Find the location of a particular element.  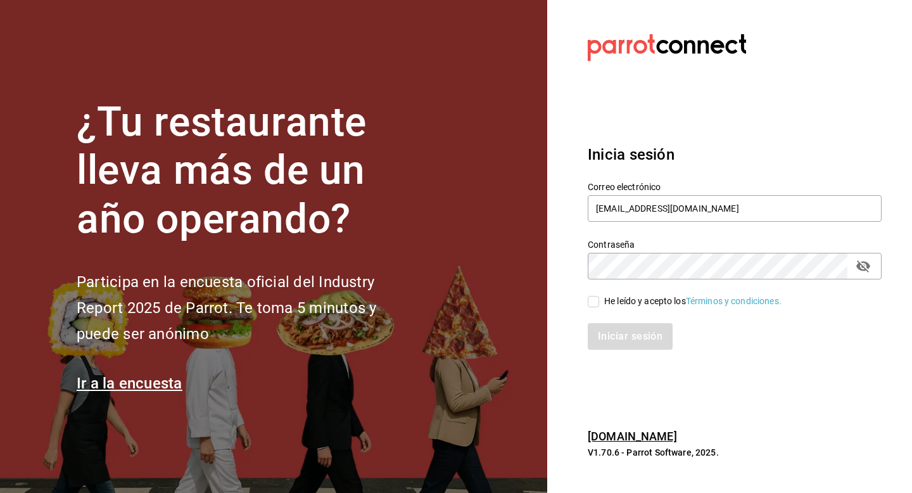

a: Términos y condiciones. is located at coordinates (734, 301).